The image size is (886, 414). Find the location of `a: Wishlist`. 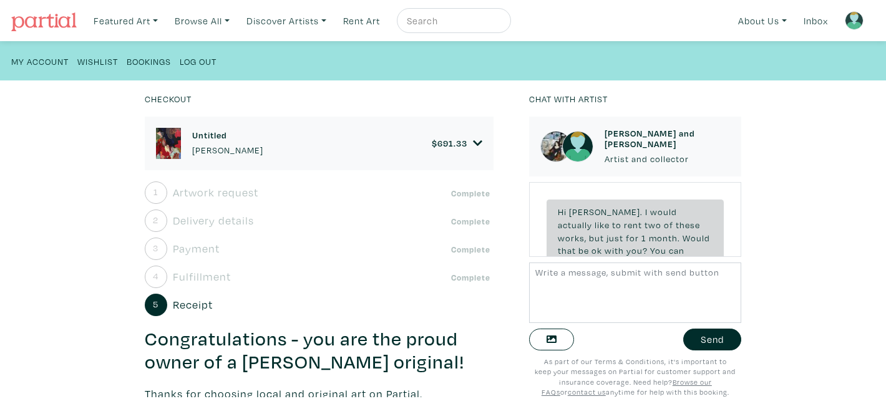

a: Wishlist is located at coordinates (97, 61).